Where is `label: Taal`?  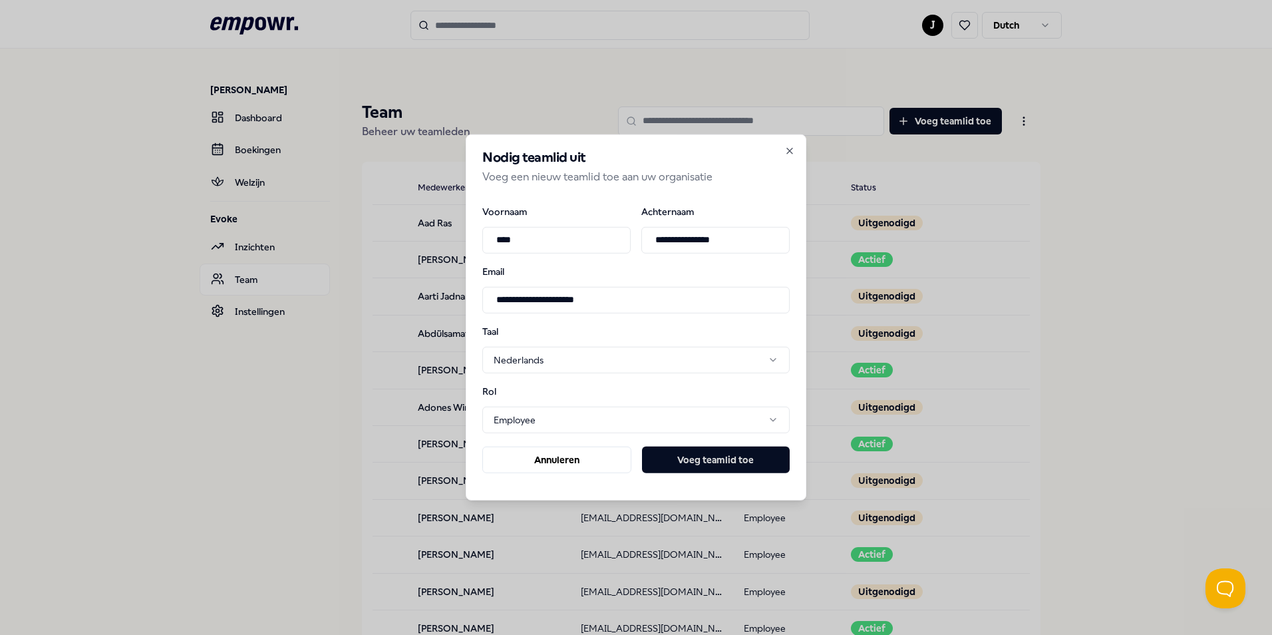
label: Taal is located at coordinates (517, 331).